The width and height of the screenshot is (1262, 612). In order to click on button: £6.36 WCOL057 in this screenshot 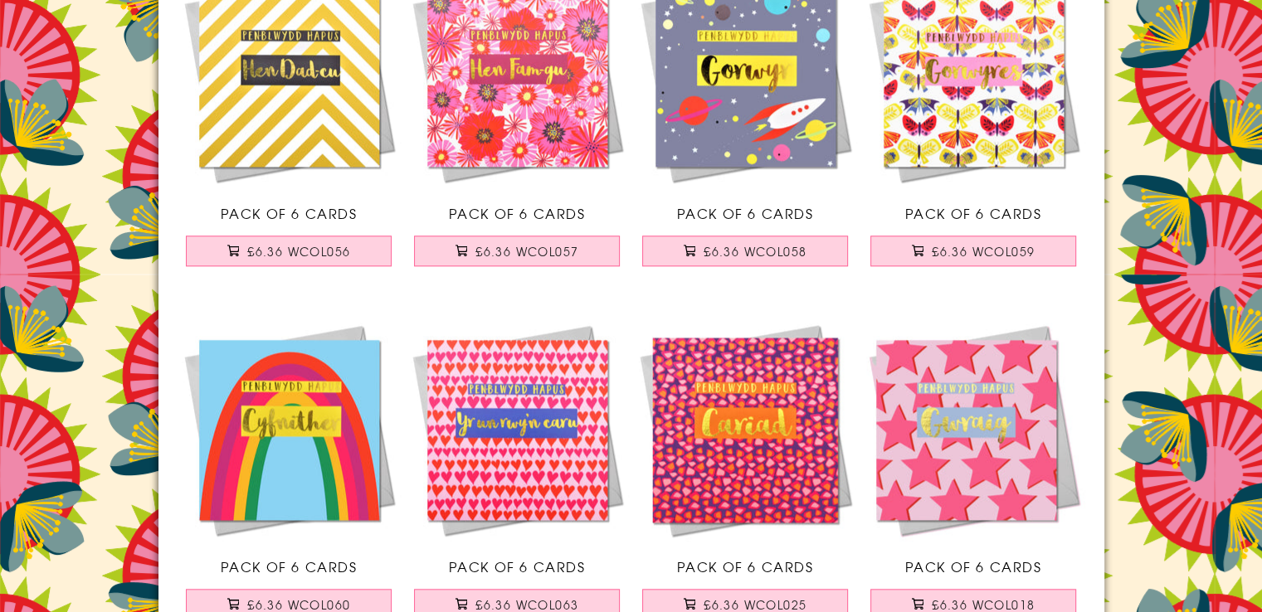, I will do `click(517, 251)`.